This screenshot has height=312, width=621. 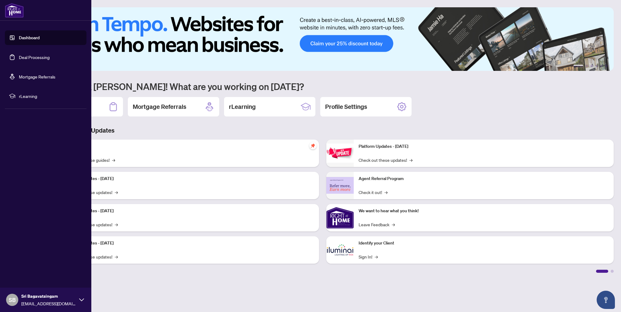 What do you see at coordinates (340, 153) in the screenshot?
I see `img: Platform Updates - June 23, 2025` at bounding box center [340, 153].